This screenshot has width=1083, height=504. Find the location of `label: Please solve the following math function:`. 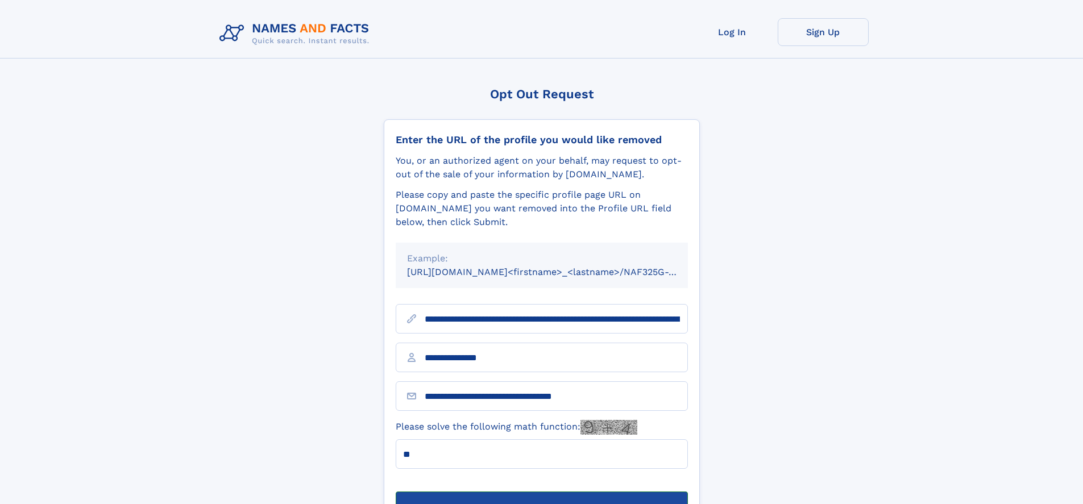

label: Please solve the following math function: is located at coordinates (516, 428).